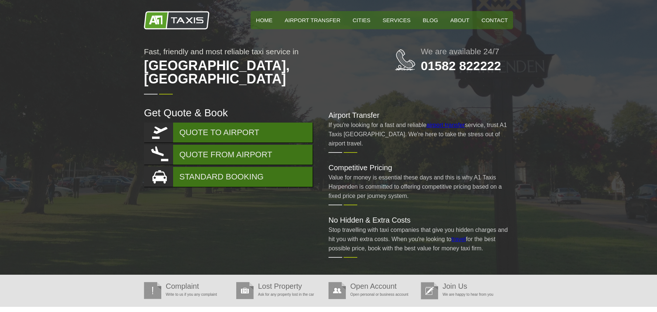  Describe the element at coordinates (446, 125) in the screenshot. I see `a: airport transfer` at that location.